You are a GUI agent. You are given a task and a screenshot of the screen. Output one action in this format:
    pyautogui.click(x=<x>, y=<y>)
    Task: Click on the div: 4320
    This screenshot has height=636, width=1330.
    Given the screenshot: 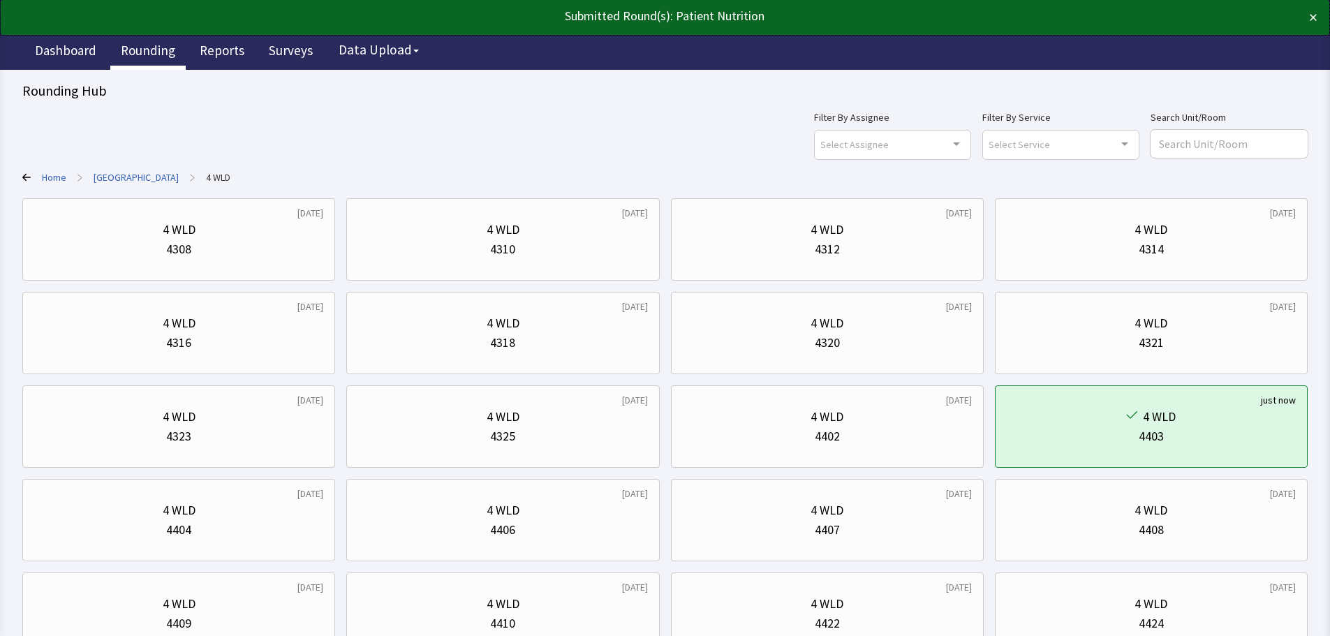 What is the action you would take?
    pyautogui.click(x=828, y=343)
    